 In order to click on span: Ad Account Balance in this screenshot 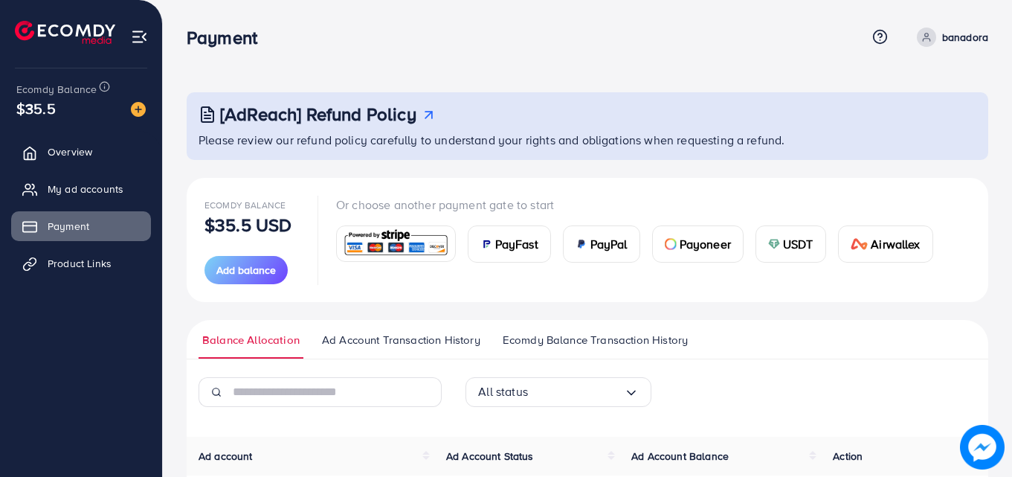, I will do `click(680, 456)`.